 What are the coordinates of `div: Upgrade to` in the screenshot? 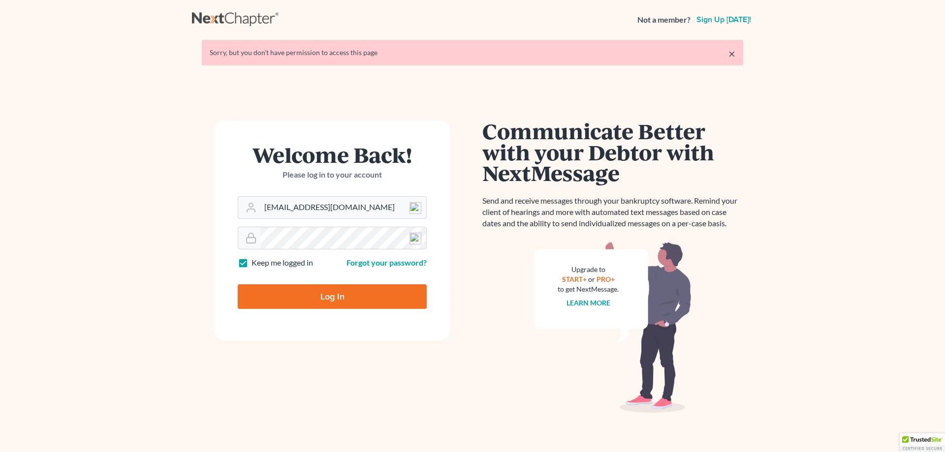 It's located at (588, 270).